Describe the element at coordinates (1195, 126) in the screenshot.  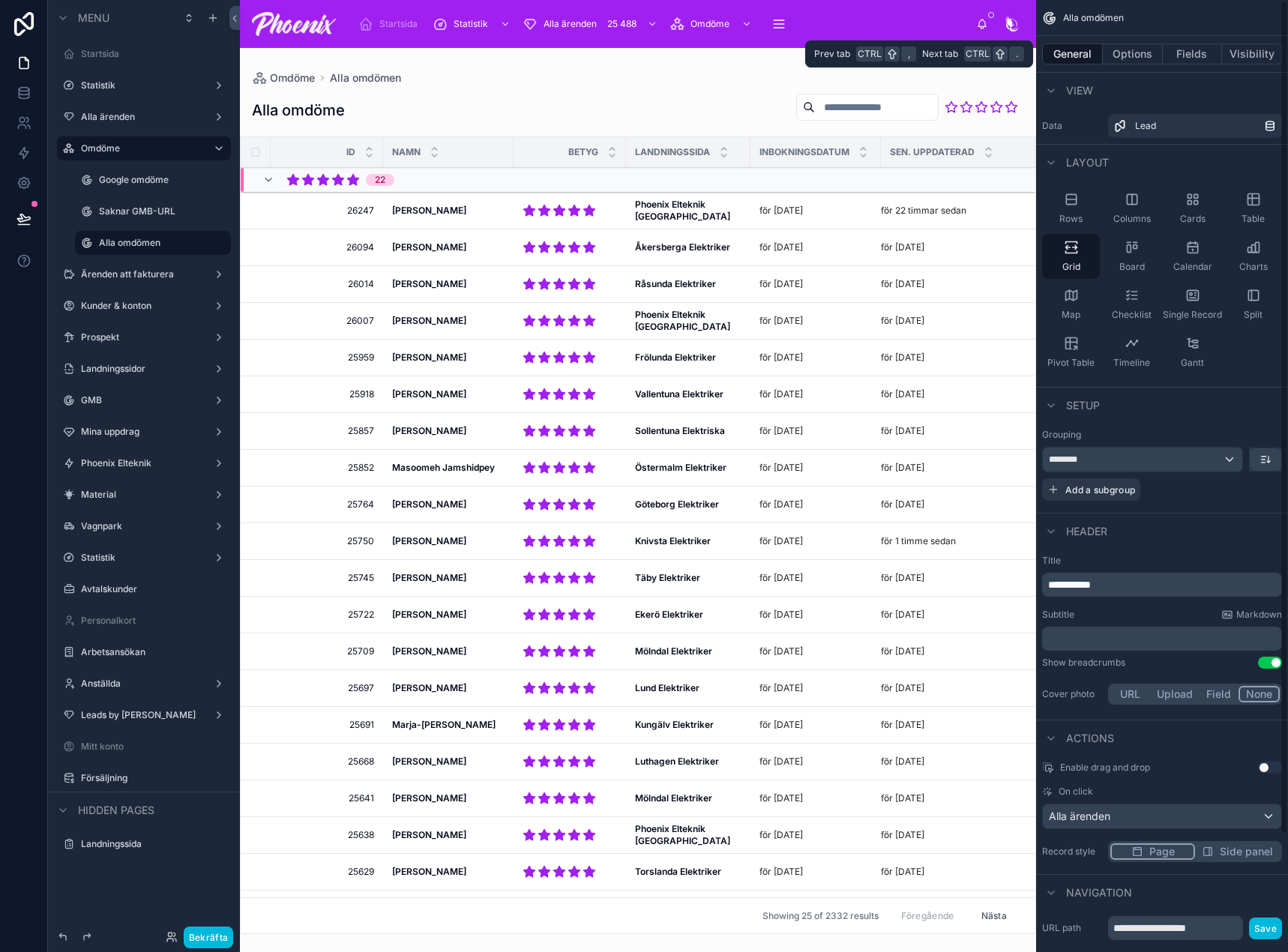
I see `a: Lead` at that location.